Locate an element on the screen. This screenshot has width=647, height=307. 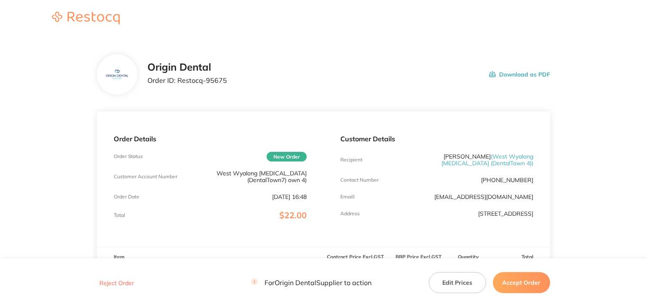
p: Order Status is located at coordinates (128, 157).